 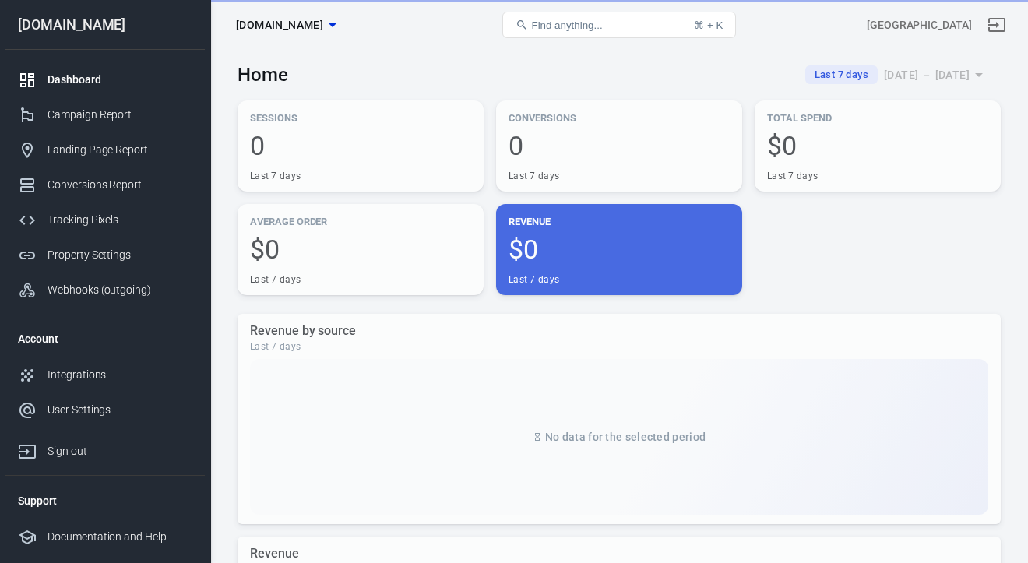 What do you see at coordinates (120, 79) in the screenshot?
I see `div: Dashboard` at bounding box center [120, 79].